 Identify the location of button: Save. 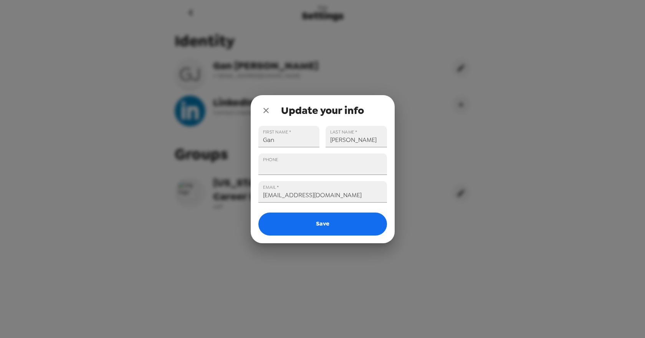
(322, 224).